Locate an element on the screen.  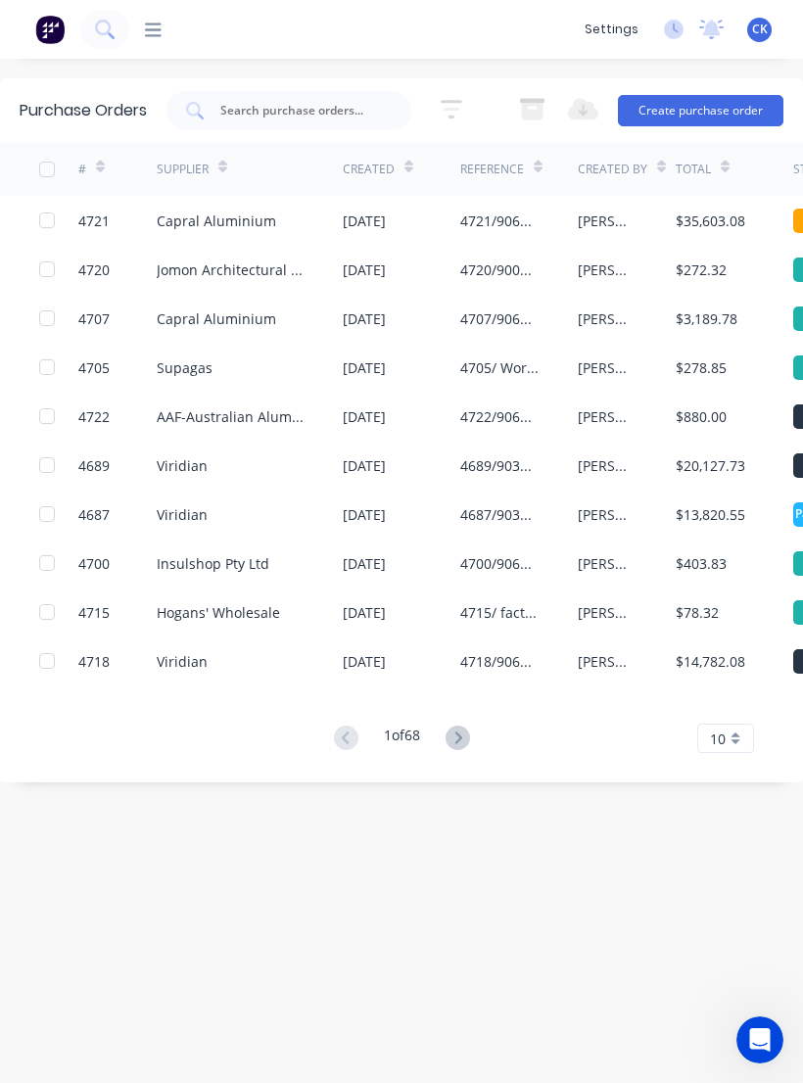
input: Search purchase orders... is located at coordinates (300, 111).